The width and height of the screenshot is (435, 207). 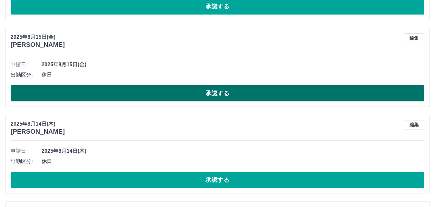 What do you see at coordinates (38, 124) in the screenshot?
I see `p: 2025年8月14日(木)` at bounding box center [38, 124].